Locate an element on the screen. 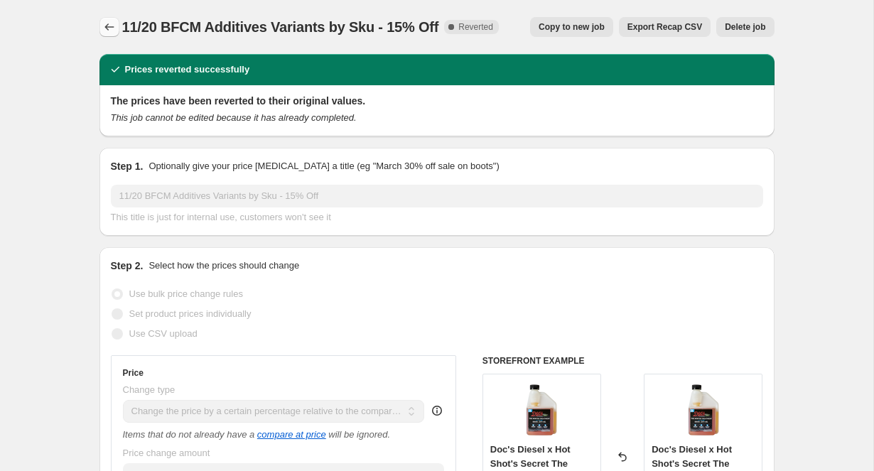 This screenshot has width=874, height=471. h2: The prices have been reverted to their original values. is located at coordinates (437, 101).